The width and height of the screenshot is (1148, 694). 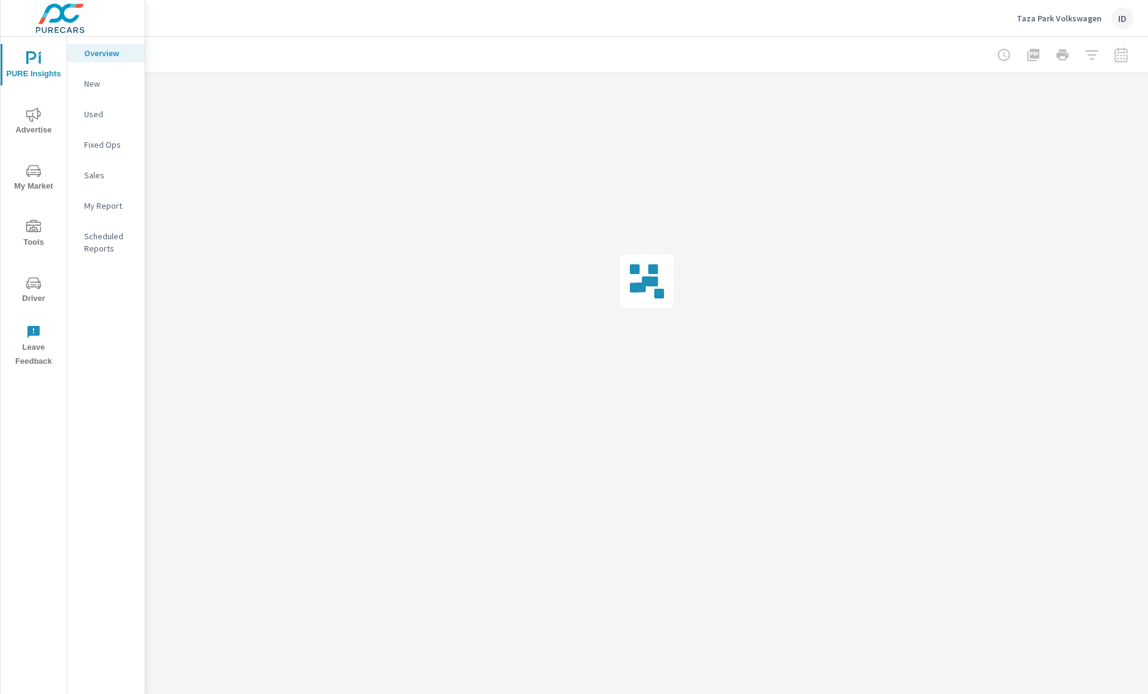 What do you see at coordinates (34, 178) in the screenshot?
I see `span: My Market` at bounding box center [34, 178].